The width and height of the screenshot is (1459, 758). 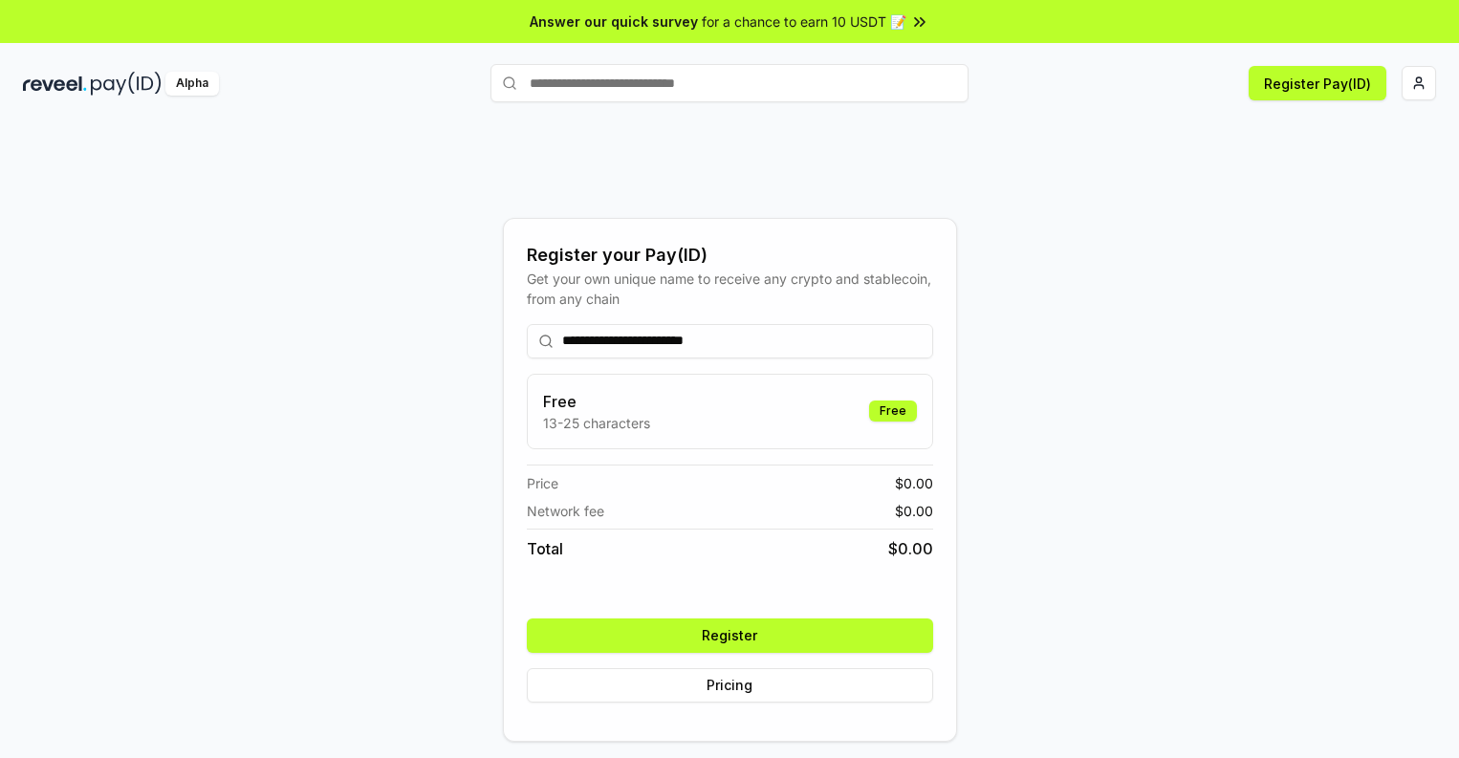 What do you see at coordinates (614, 21) in the screenshot?
I see `span: Answer our quick survey` at bounding box center [614, 21].